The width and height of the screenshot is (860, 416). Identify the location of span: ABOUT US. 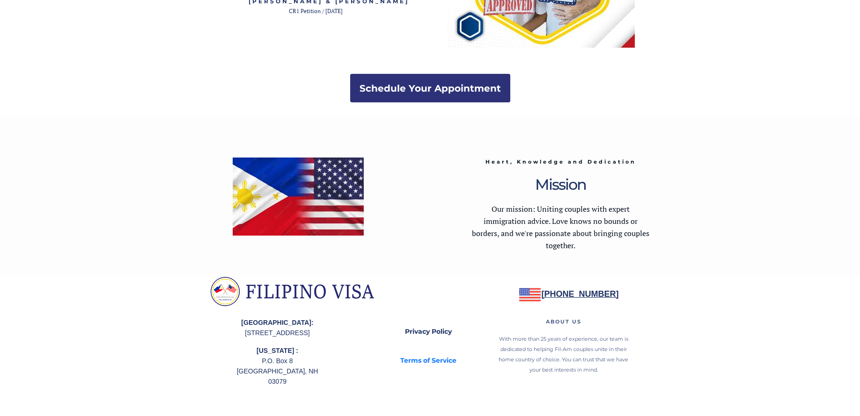
(563, 322).